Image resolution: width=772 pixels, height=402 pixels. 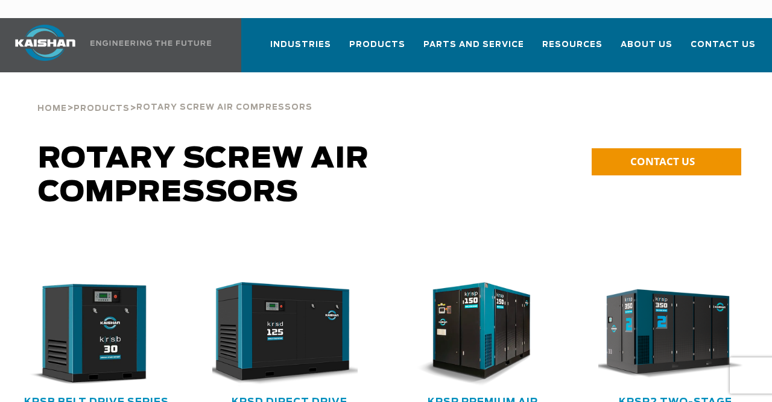 I want to click on a: CONTACT US, so click(x=667, y=162).